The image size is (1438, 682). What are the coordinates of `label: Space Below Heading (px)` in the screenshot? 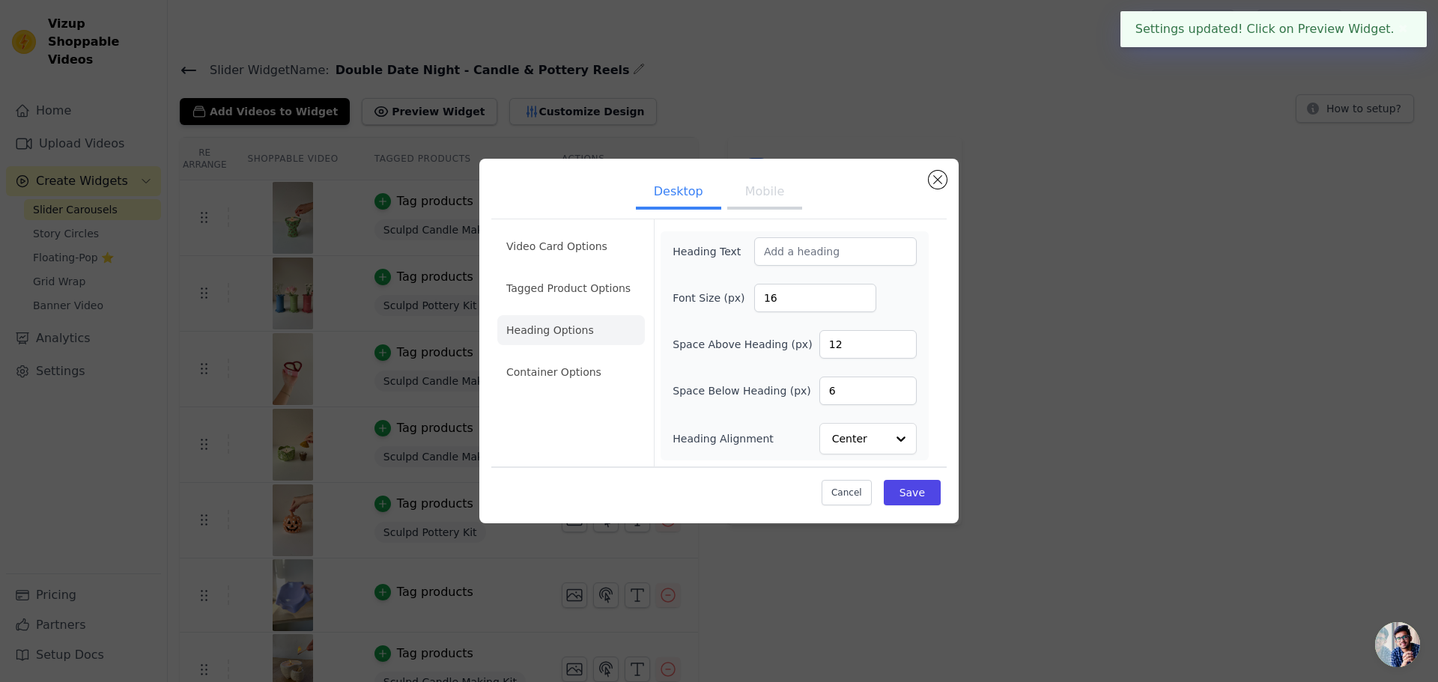 It's located at (741, 391).